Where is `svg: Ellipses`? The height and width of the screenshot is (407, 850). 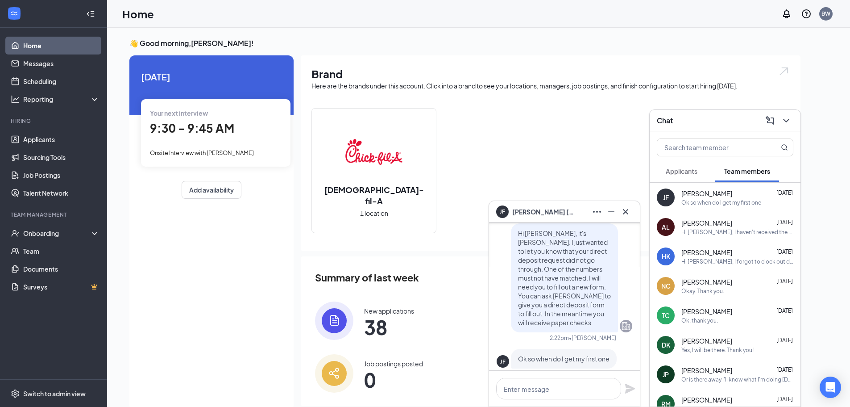 svg: Ellipses is located at coordinates (597, 212).